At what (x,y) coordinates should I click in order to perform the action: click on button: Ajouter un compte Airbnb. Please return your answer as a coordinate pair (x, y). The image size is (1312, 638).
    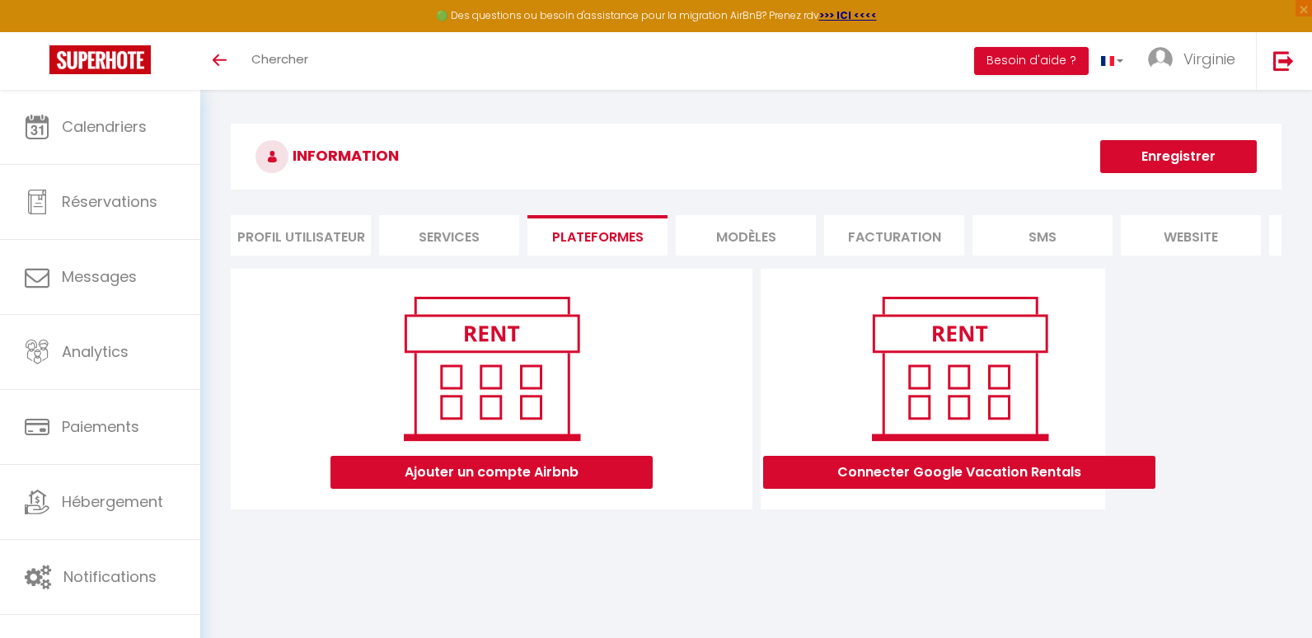
    Looking at the image, I should click on (491, 472).